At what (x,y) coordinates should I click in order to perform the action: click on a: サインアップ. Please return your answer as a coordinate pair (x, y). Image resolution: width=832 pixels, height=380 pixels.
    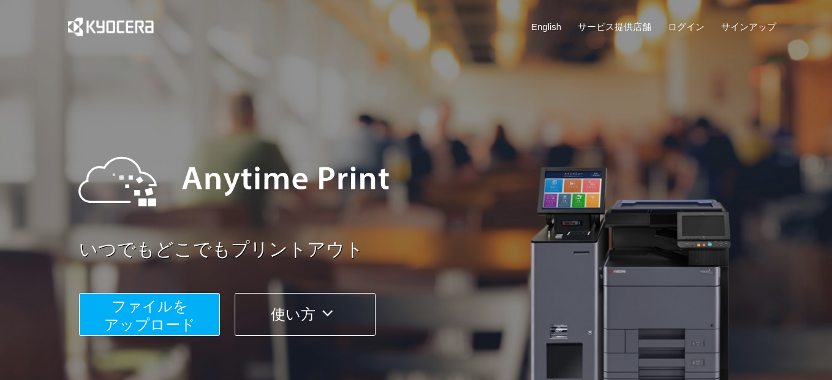
    Looking at the image, I should click on (748, 26).